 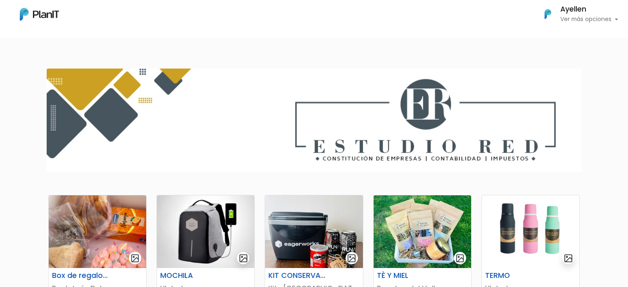 I want to click on img: thumb_WhatsApp_Image_2023-07-11_at_15.21-PhotoRoom.png, so click(x=206, y=232).